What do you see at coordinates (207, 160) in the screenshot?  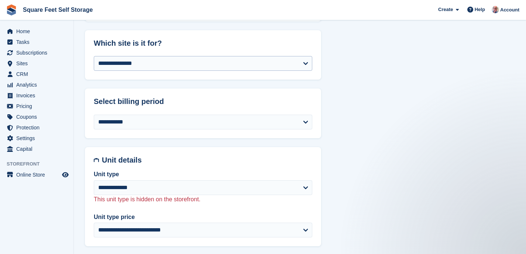 I see `h2: Unit details` at bounding box center [207, 160].